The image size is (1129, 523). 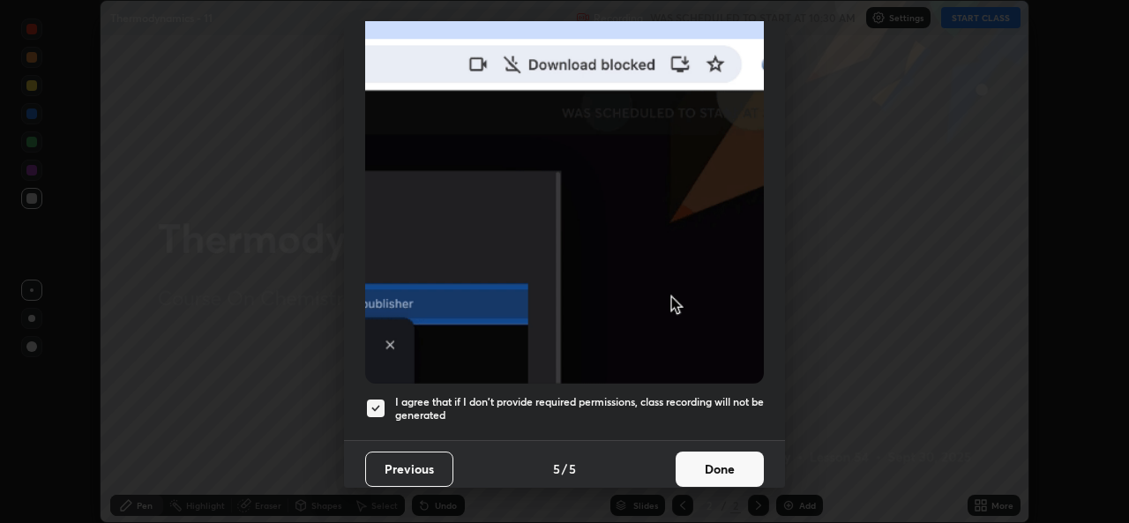 I want to click on h5: I agree that if I don't provide required permissions, class recording will not be generated, so click(x=579, y=408).